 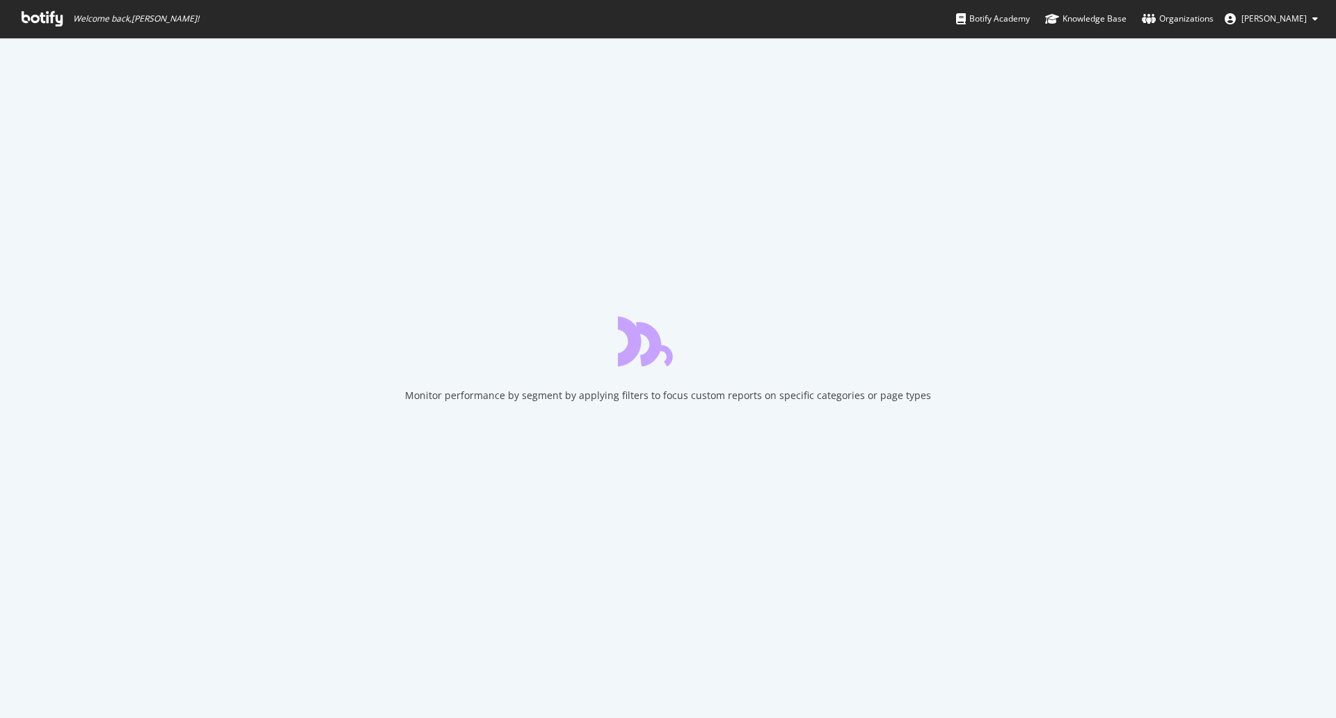 I want to click on span: Anthony Lunay, so click(x=1274, y=18).